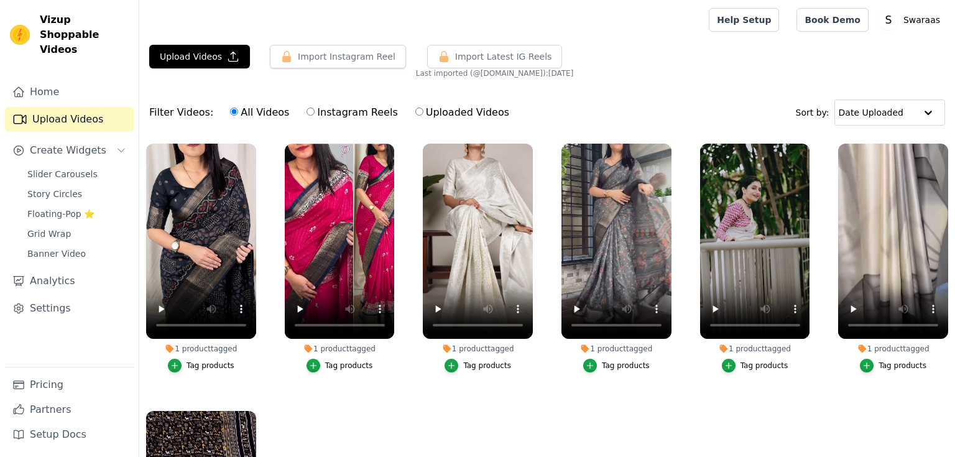 Image resolution: width=955 pixels, height=457 pixels. I want to click on div: Sort by:, so click(870, 112).